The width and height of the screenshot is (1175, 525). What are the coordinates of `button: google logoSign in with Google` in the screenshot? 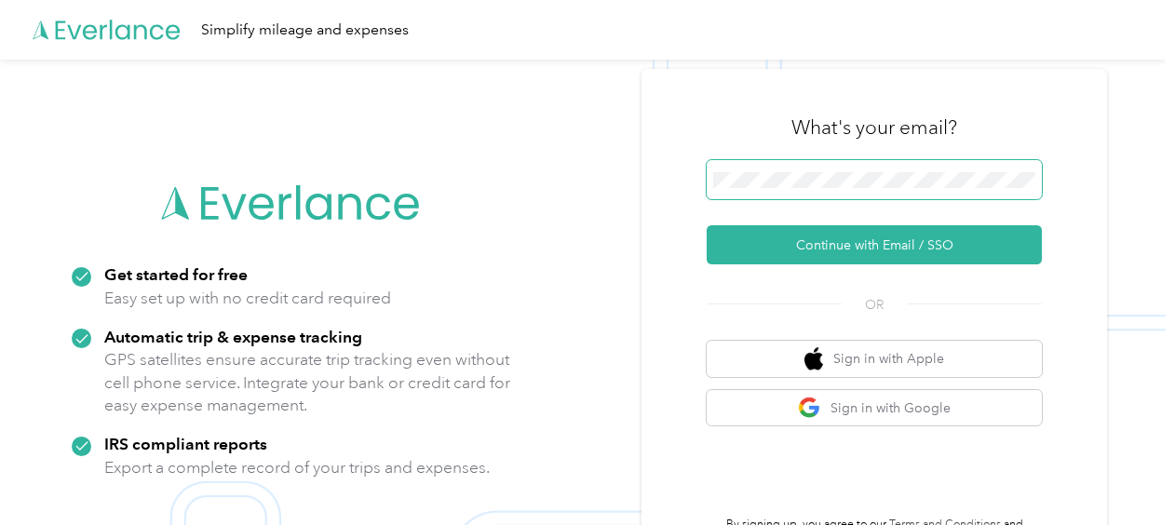 It's located at (874, 408).